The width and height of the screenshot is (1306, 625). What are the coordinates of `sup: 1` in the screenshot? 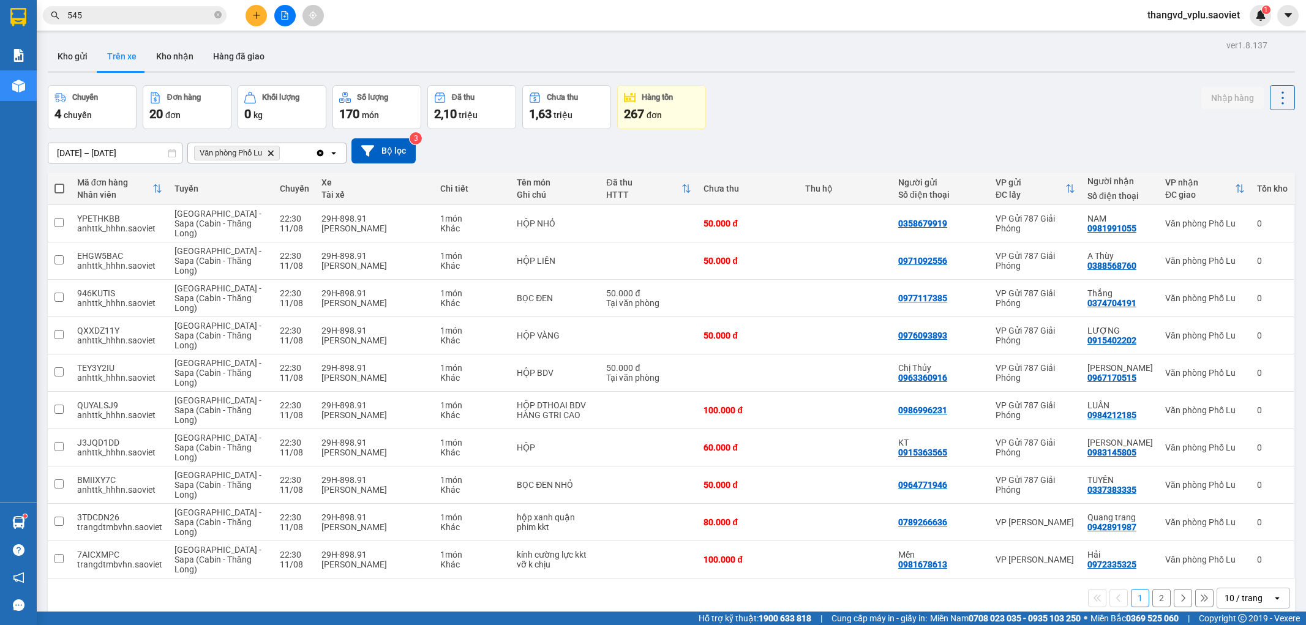 It's located at (1266, 10).